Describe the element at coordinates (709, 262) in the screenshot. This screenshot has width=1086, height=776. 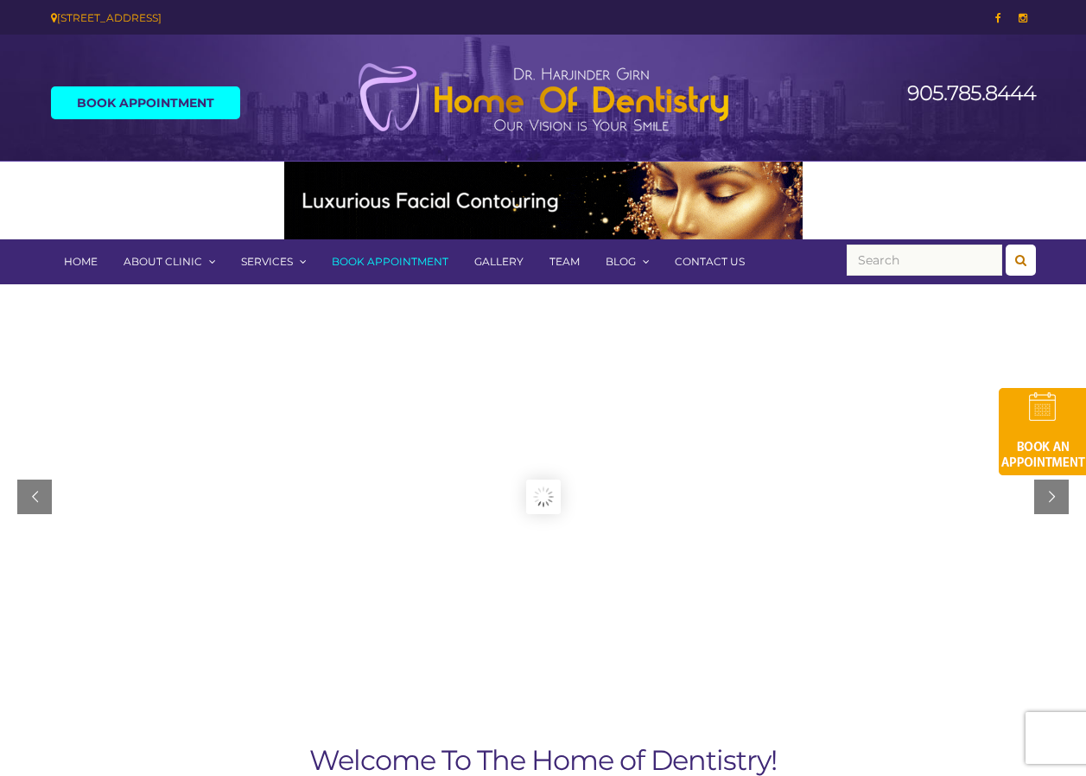
I see `a: Contact Us` at that location.